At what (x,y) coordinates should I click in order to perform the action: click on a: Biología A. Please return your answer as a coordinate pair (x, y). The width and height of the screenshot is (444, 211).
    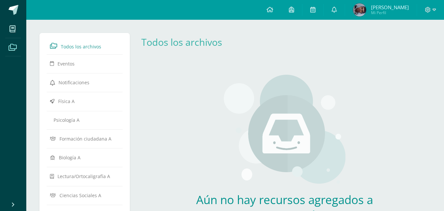
    Looking at the image, I should click on (84, 157).